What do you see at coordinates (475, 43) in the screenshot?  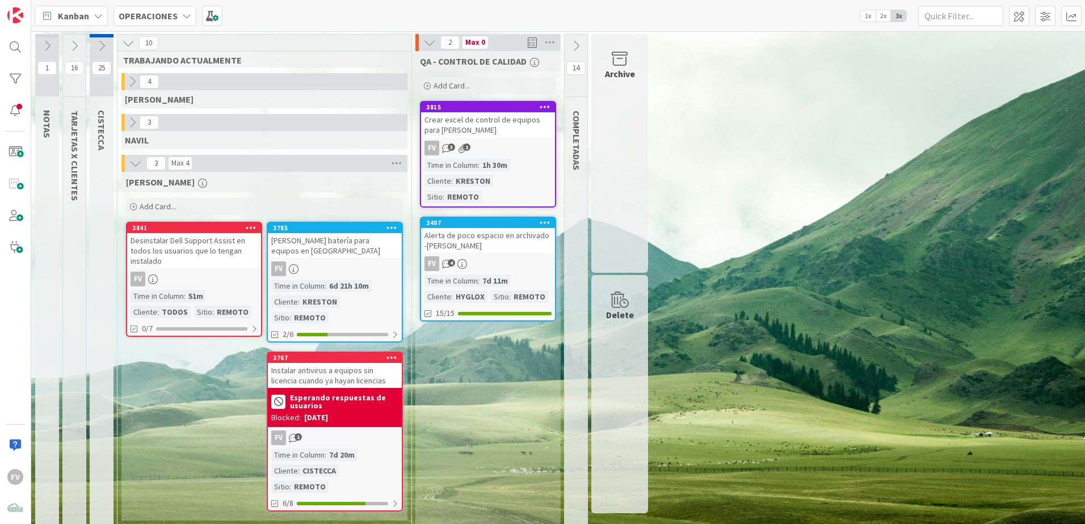 I see `div: Max 0` at bounding box center [475, 43].